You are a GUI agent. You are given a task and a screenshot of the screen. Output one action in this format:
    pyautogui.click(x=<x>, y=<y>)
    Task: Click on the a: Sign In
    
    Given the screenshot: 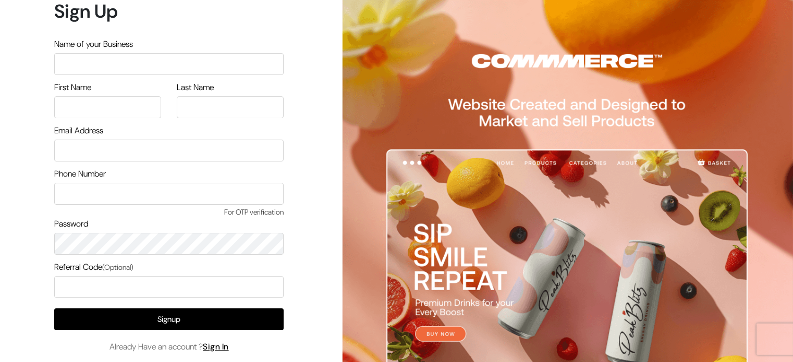 What is the action you would take?
    pyautogui.click(x=216, y=347)
    